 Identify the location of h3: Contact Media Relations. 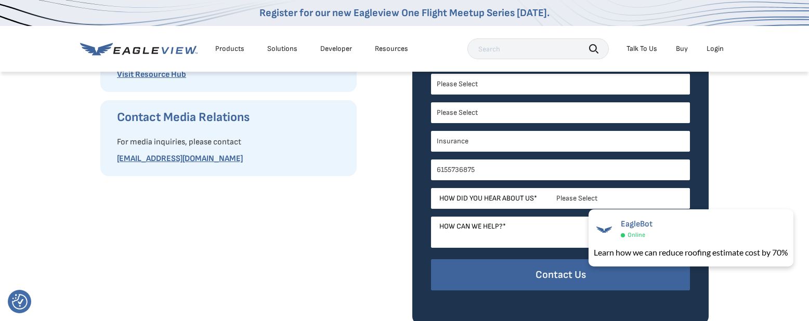
(231, 118).